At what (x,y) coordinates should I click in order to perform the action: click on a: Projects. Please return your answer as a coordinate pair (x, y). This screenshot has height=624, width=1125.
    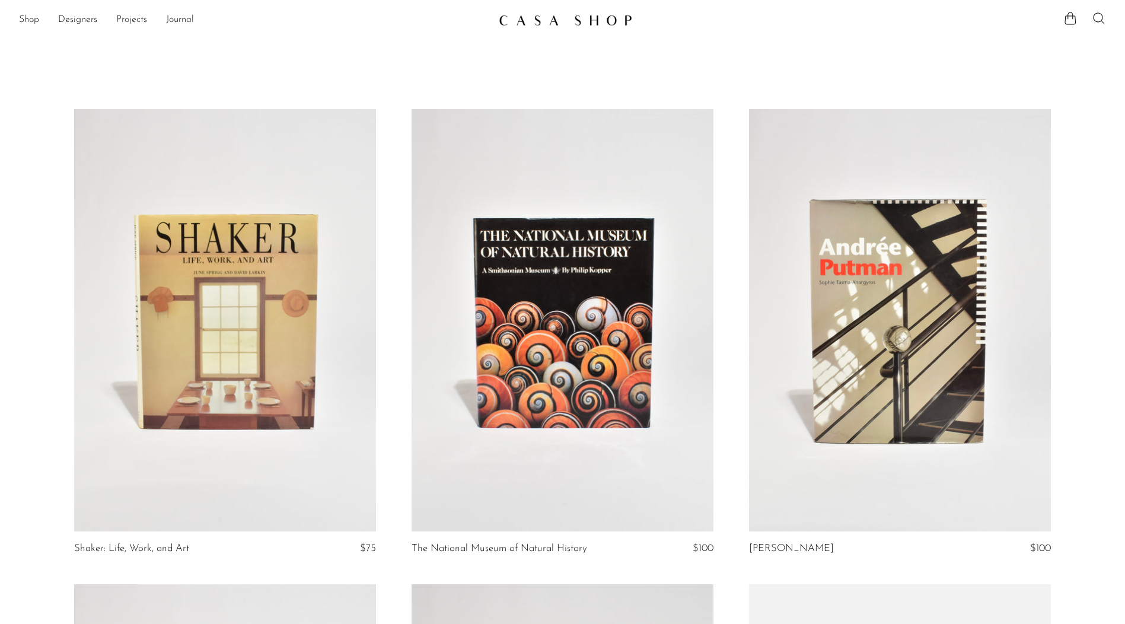
    Looking at the image, I should click on (132, 20).